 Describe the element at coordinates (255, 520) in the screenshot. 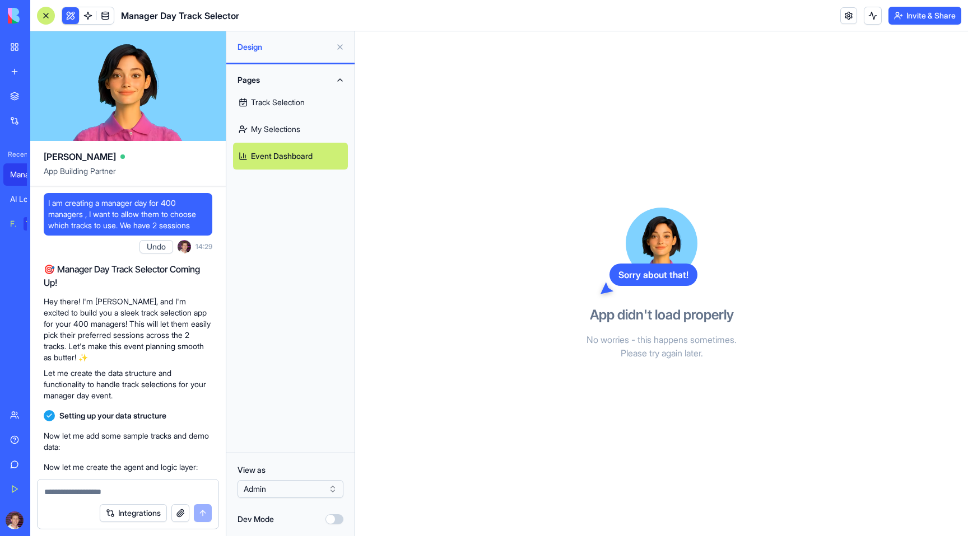

I see `label: Dev Mode` at that location.